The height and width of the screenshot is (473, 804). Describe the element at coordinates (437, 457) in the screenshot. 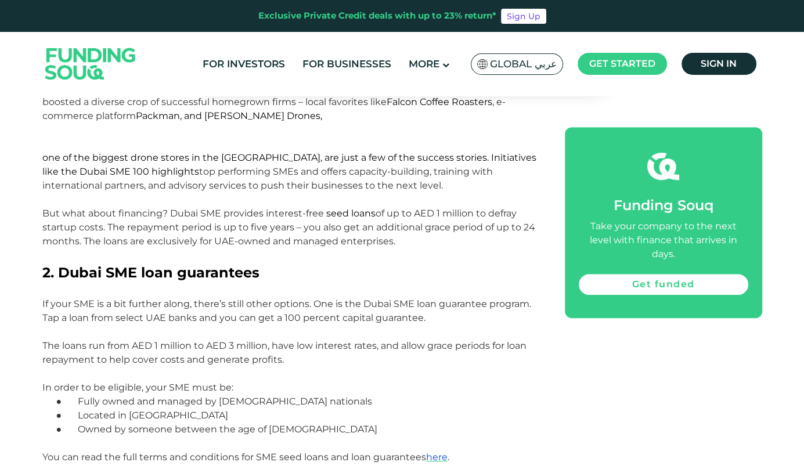

I see `a: here` at that location.